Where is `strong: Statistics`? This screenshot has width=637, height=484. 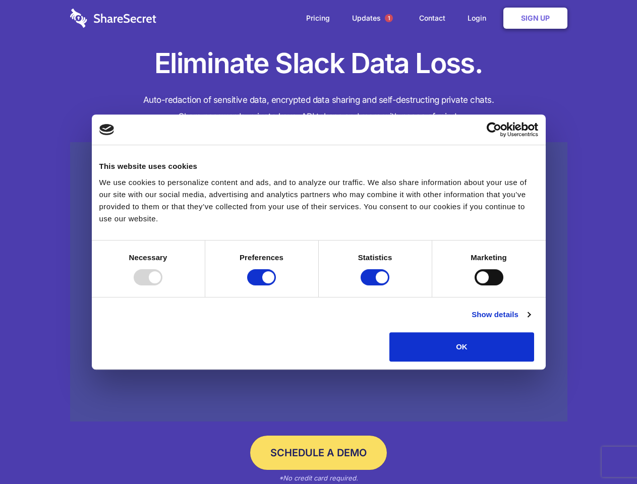 strong: Statistics is located at coordinates (375, 257).